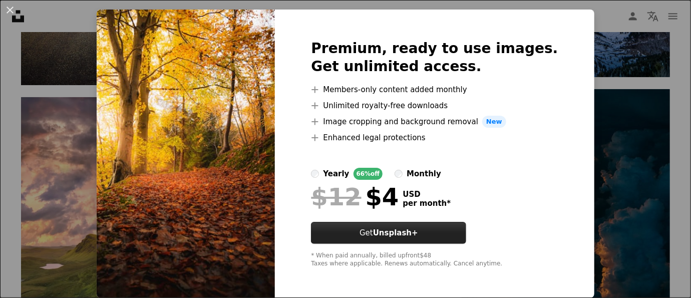  What do you see at coordinates (434, 138) in the screenshot?
I see `li: Enhanced legal protections` at bounding box center [434, 138].